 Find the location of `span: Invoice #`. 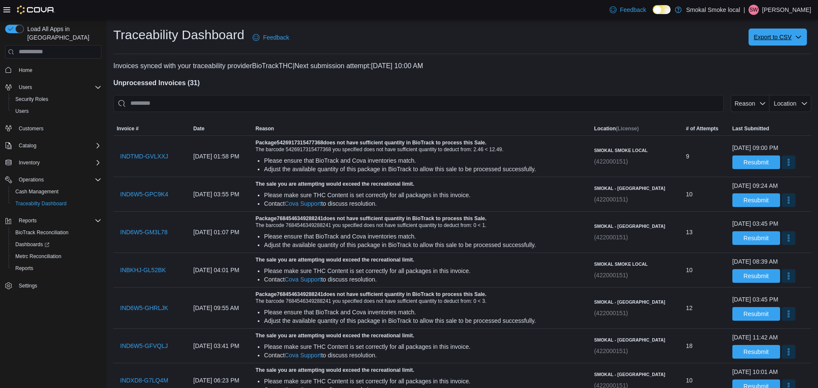

span: Invoice # is located at coordinates (127, 129).